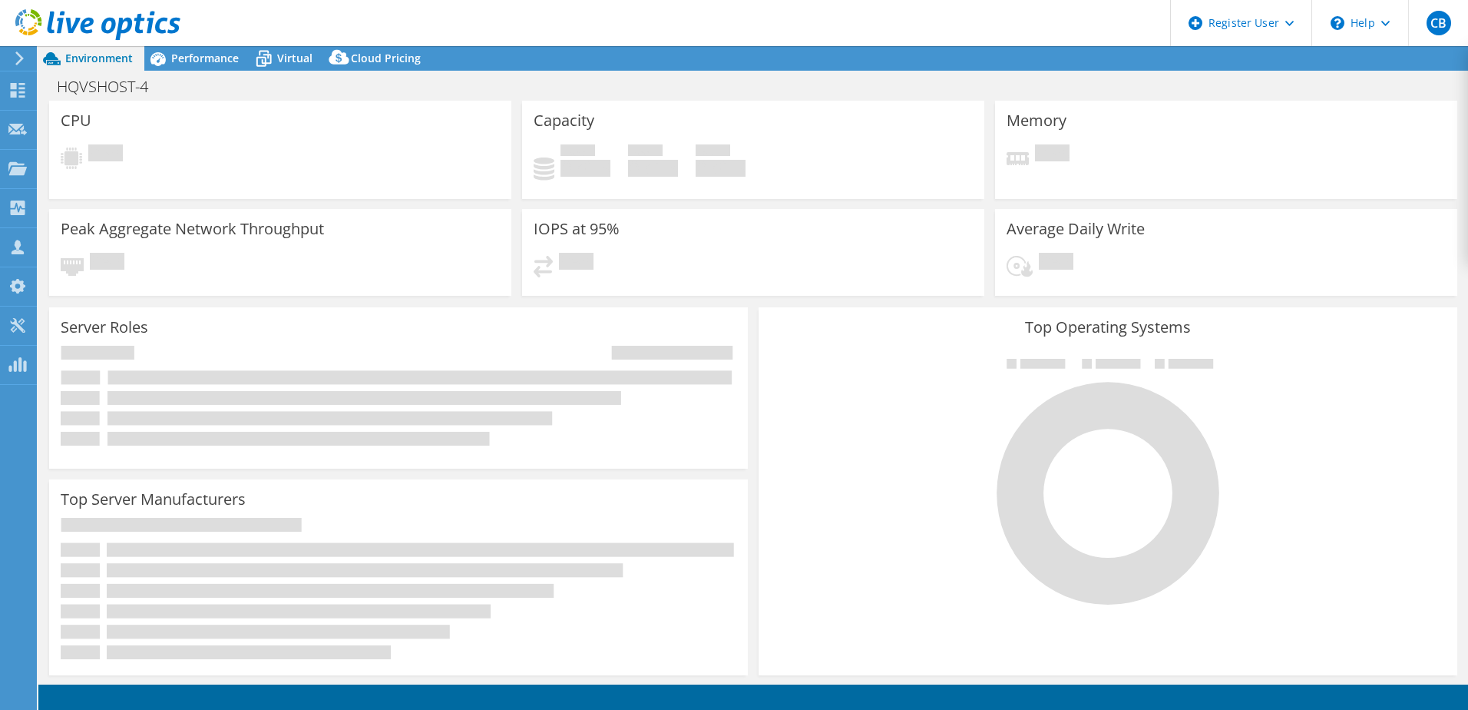 This screenshot has height=710, width=1468. I want to click on svg: \n, so click(1338, 23).